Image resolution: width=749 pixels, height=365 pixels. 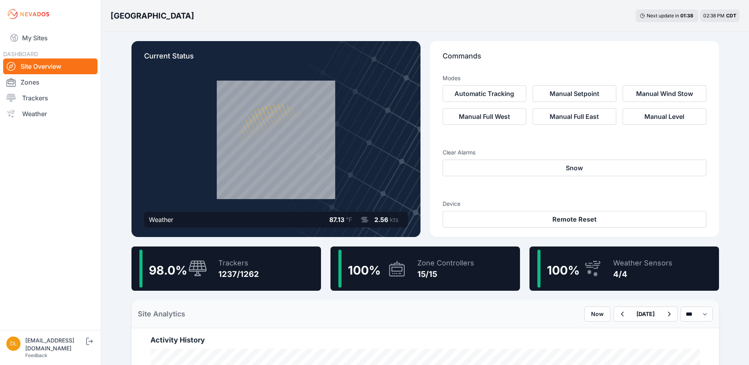 I want to click on button: Remote Reset, so click(x=575, y=219).